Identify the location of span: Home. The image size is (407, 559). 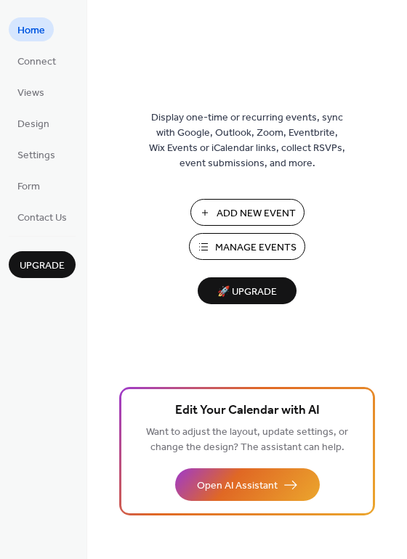
(31, 31).